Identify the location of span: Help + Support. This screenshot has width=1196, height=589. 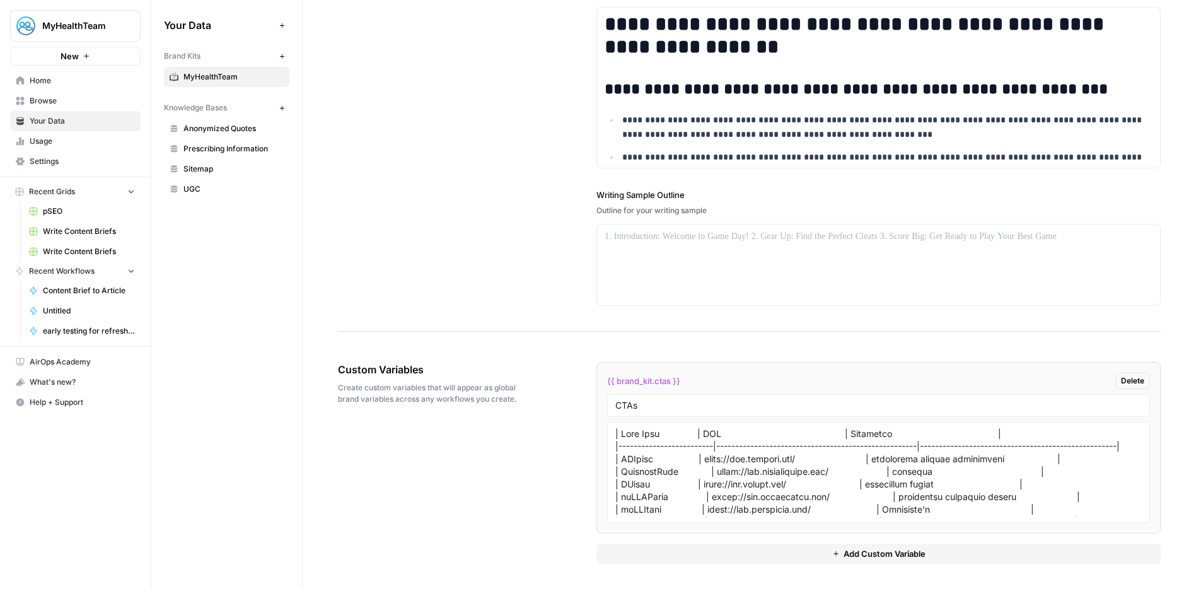
(82, 402).